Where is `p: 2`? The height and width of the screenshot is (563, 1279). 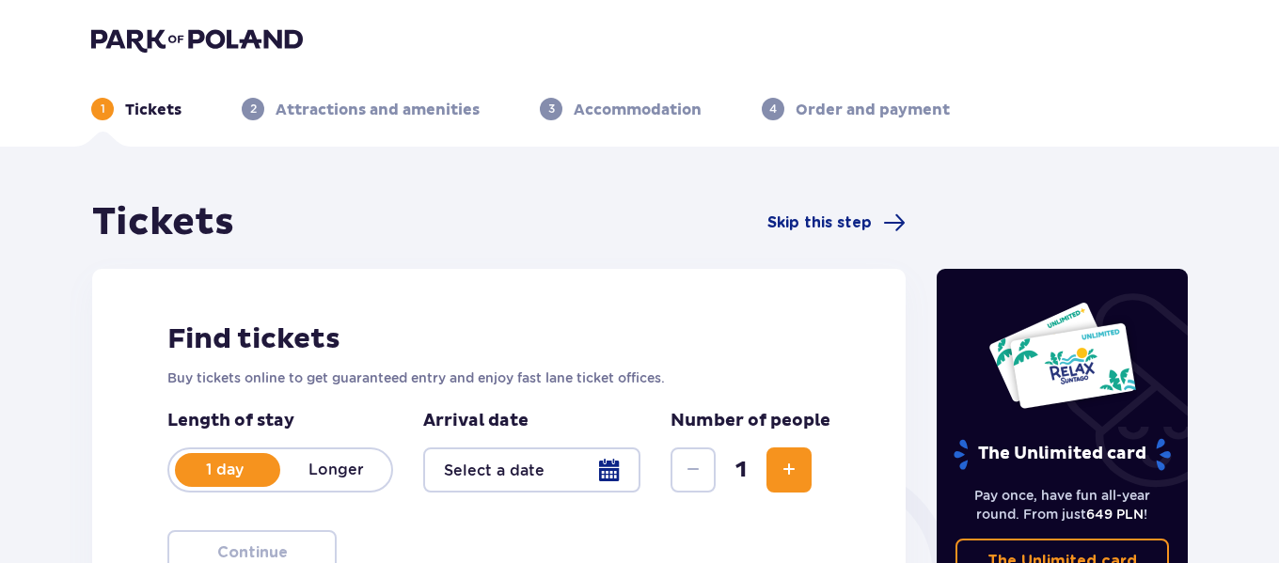 p: 2 is located at coordinates (253, 109).